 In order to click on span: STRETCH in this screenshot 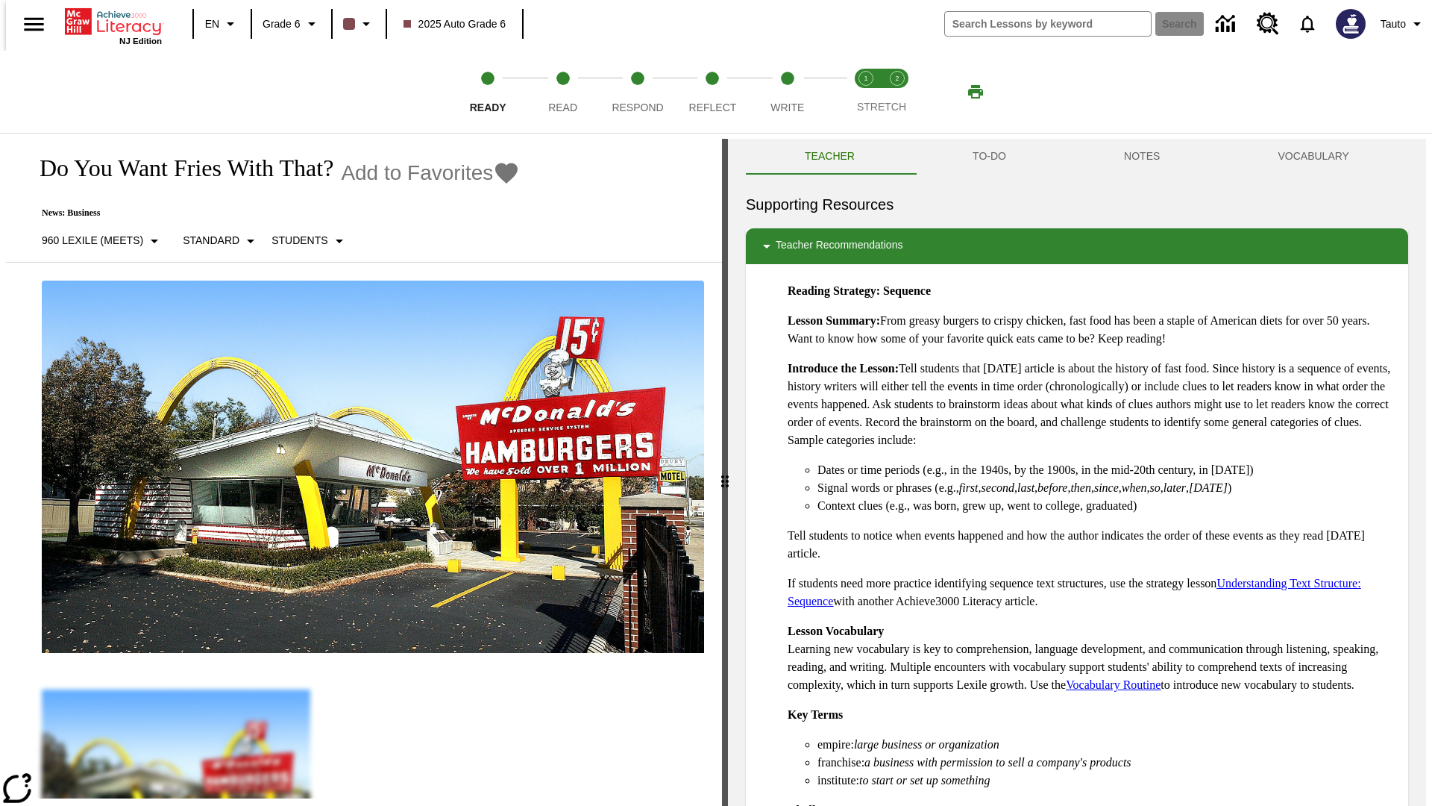, I will do `click(882, 107)`.